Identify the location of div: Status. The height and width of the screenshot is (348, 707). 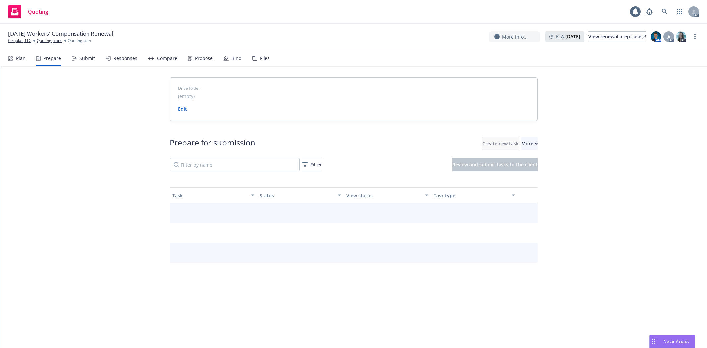
(297, 195).